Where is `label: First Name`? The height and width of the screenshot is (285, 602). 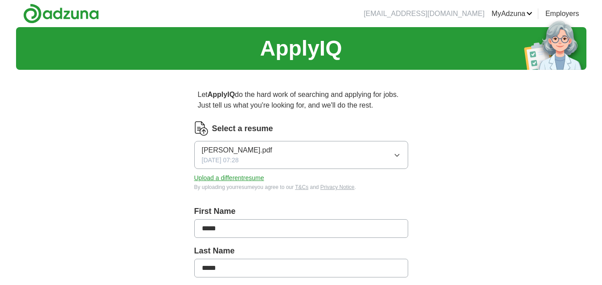
label: First Name is located at coordinates (301, 211).